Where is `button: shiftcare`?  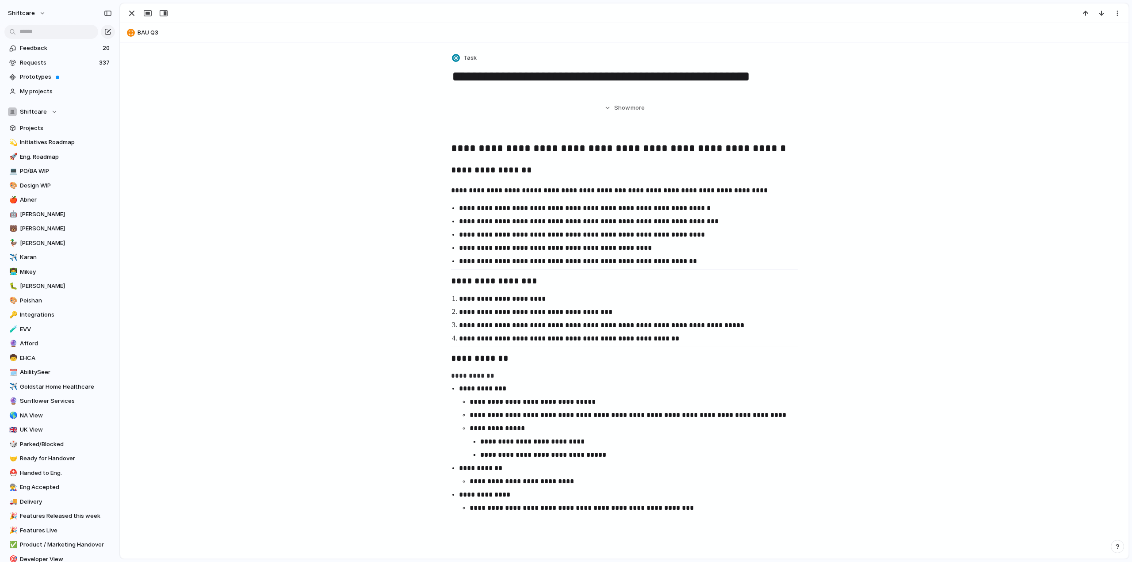
button: shiftcare is located at coordinates (27, 13).